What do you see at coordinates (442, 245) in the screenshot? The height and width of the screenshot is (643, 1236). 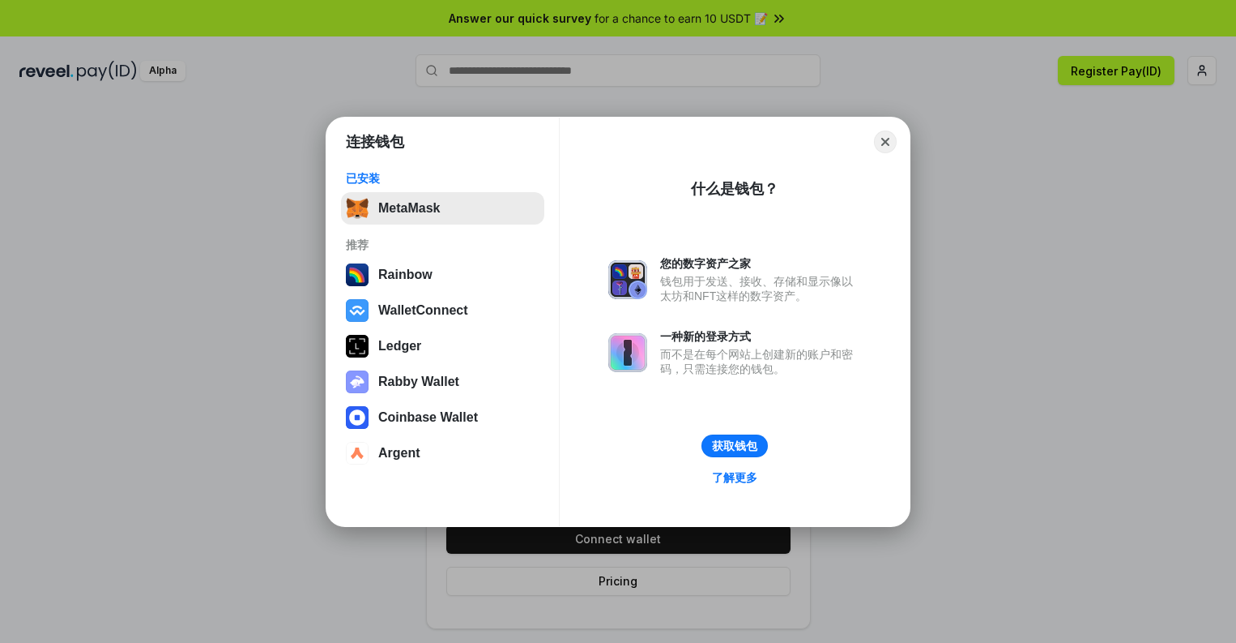 I see `div: 推荐` at bounding box center [442, 245].